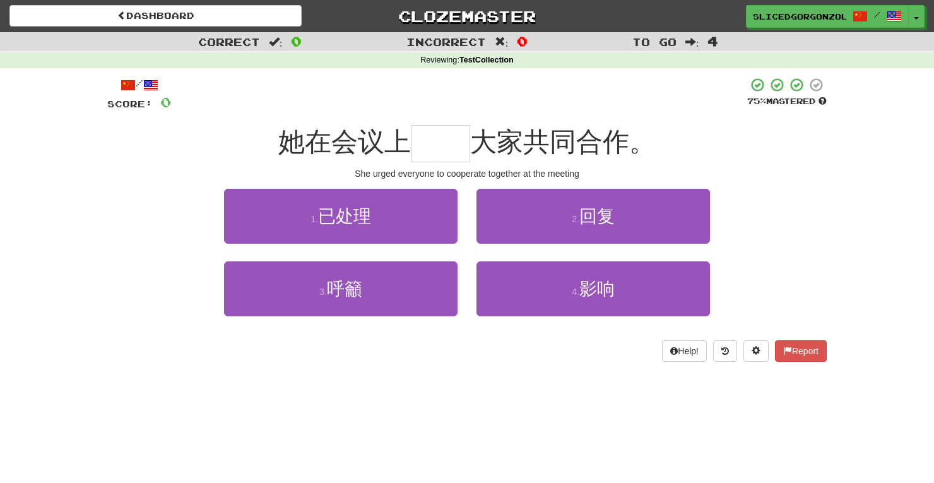 The image size is (934, 483). I want to click on a: Clozemaster, so click(467, 16).